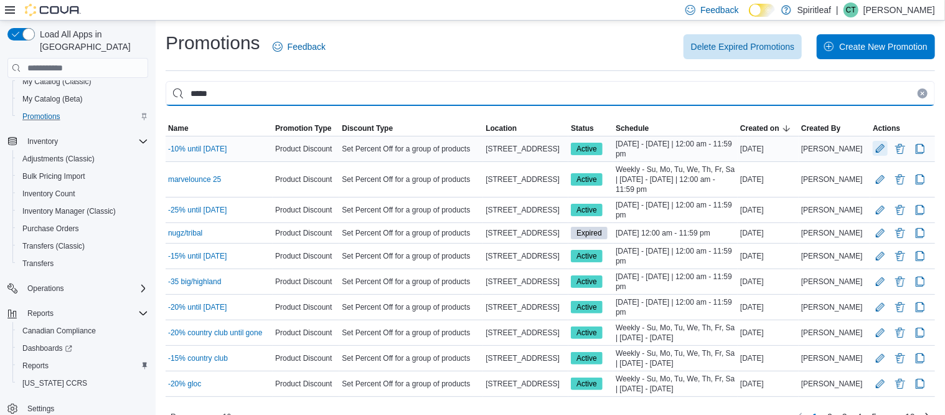  Describe the element at coordinates (303, 128) in the screenshot. I see `span: Promotion Type` at that location.